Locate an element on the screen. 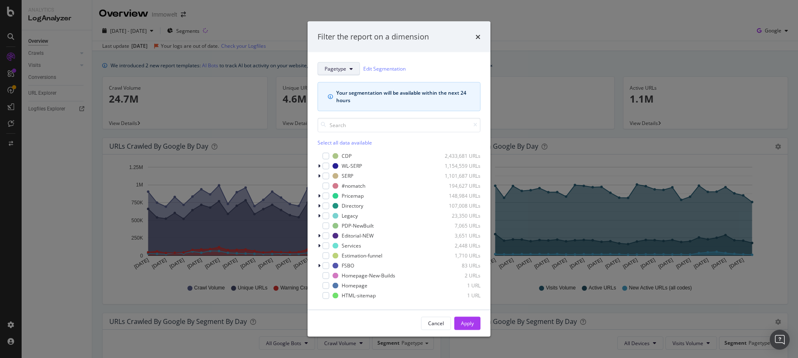  div: 1,154,559 URLs is located at coordinates (460, 166).